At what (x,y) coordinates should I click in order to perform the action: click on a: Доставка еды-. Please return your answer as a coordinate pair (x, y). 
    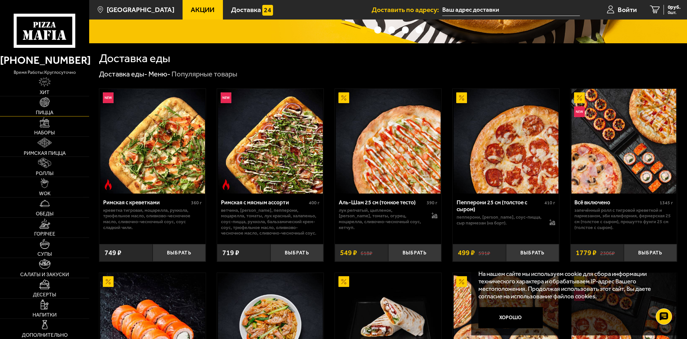
    Looking at the image, I should click on (123, 74).